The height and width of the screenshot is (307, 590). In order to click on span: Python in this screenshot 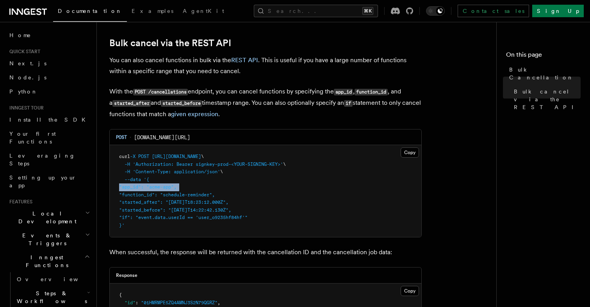, I will do `click(23, 91)`.